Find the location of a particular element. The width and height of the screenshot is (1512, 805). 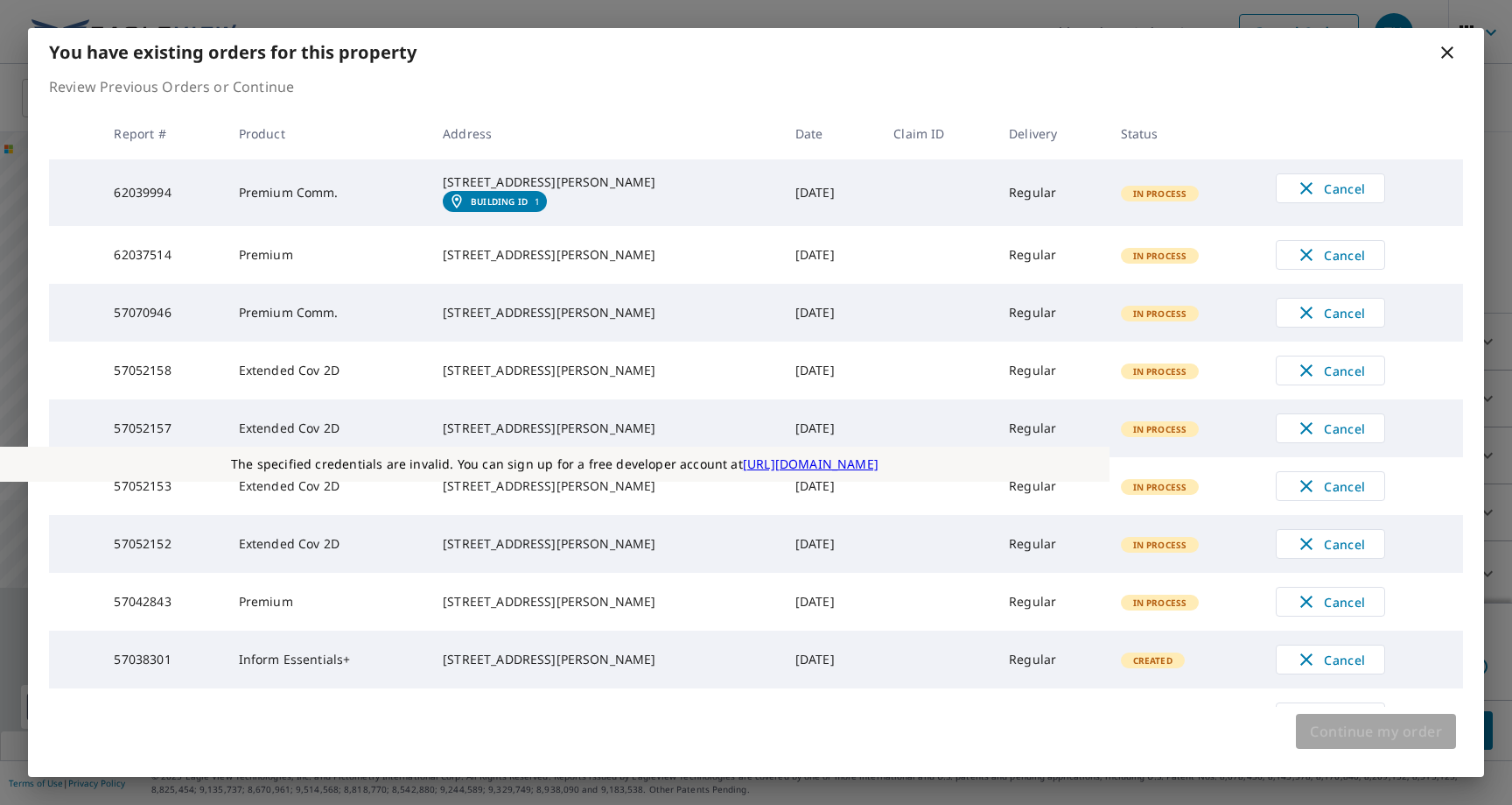

td: 57070946 is located at coordinates (162, 313).